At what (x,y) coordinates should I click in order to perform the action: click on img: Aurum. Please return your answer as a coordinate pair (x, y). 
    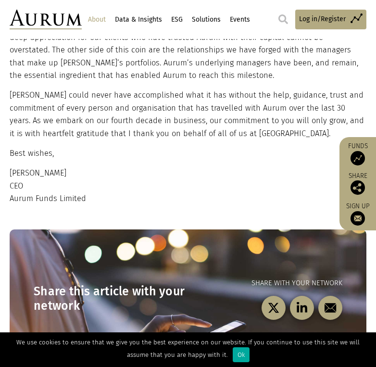
    Looking at the image, I should click on (46, 19).